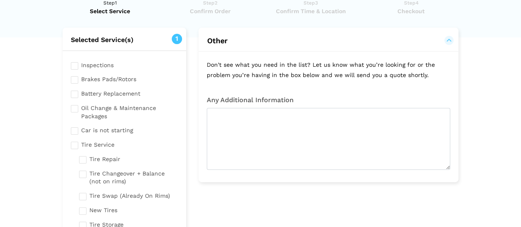 The image size is (521, 227). What do you see at coordinates (328, 100) in the screenshot?
I see `h3: Any Additional Information` at bounding box center [328, 100].